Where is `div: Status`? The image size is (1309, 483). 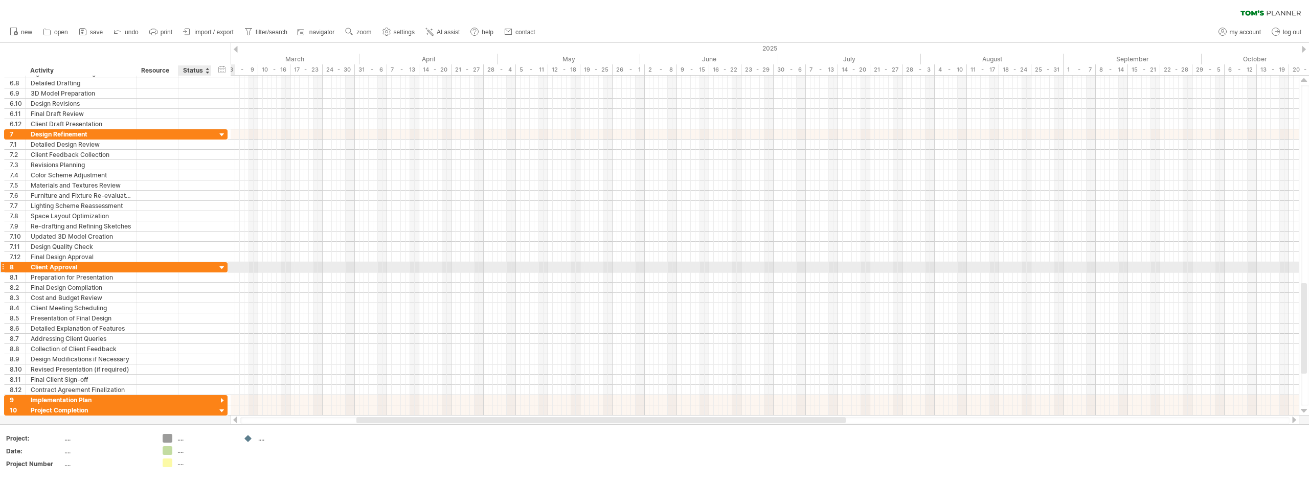 div: Status is located at coordinates (194, 71).